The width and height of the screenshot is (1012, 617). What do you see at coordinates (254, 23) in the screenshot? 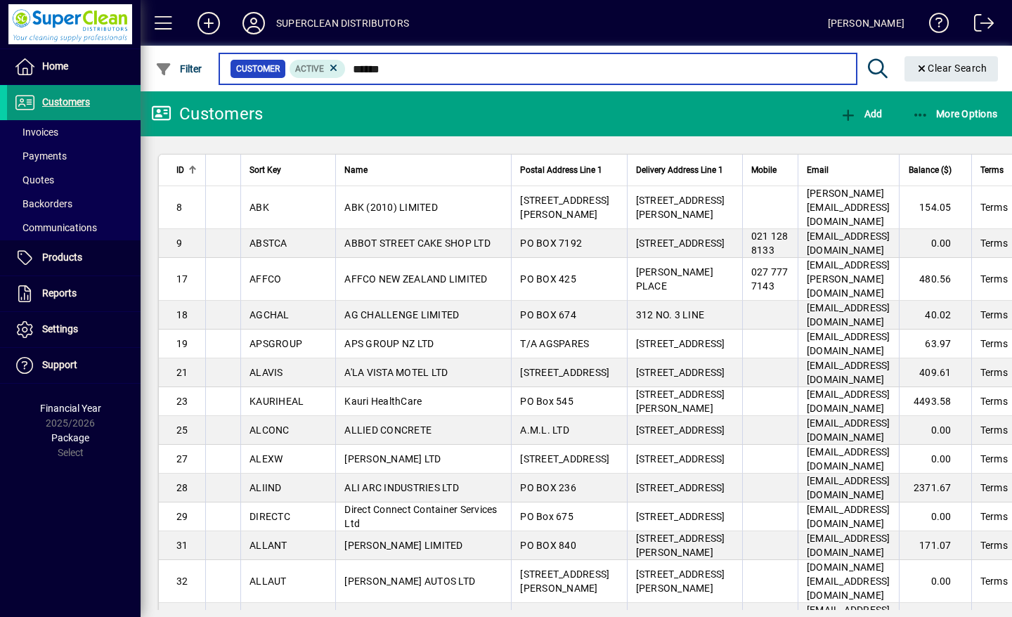
I see `button: Profile` at bounding box center [254, 23].